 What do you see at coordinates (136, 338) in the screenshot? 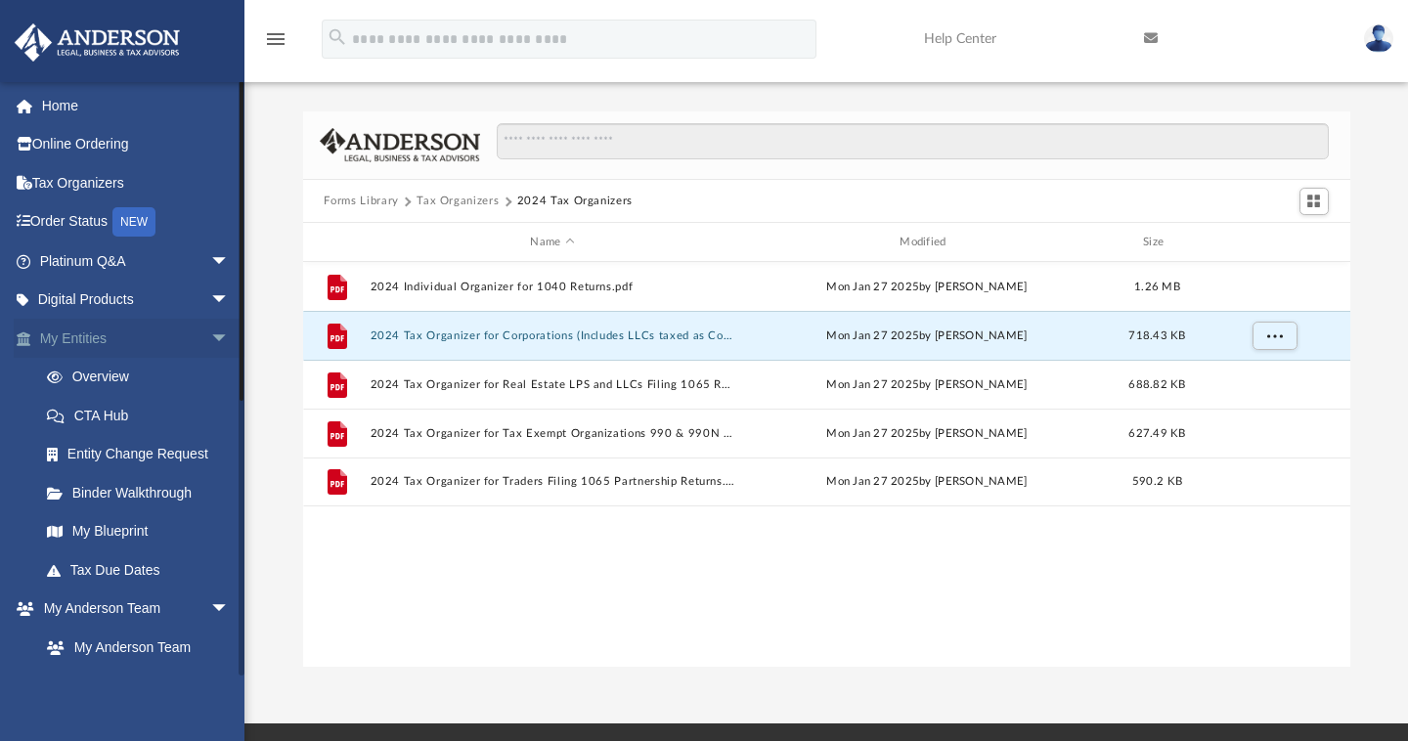
I see `a: My Entitiesarrow_drop_down` at bounding box center [136, 338].